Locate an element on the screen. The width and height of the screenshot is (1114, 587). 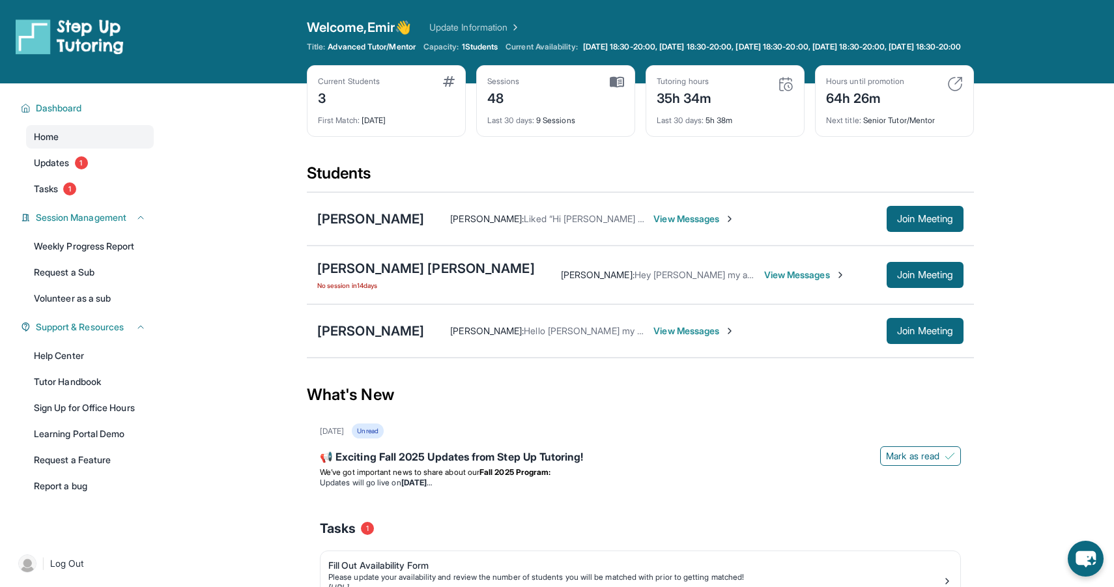
strong: Fall 2025 Program: is located at coordinates (514, 471).